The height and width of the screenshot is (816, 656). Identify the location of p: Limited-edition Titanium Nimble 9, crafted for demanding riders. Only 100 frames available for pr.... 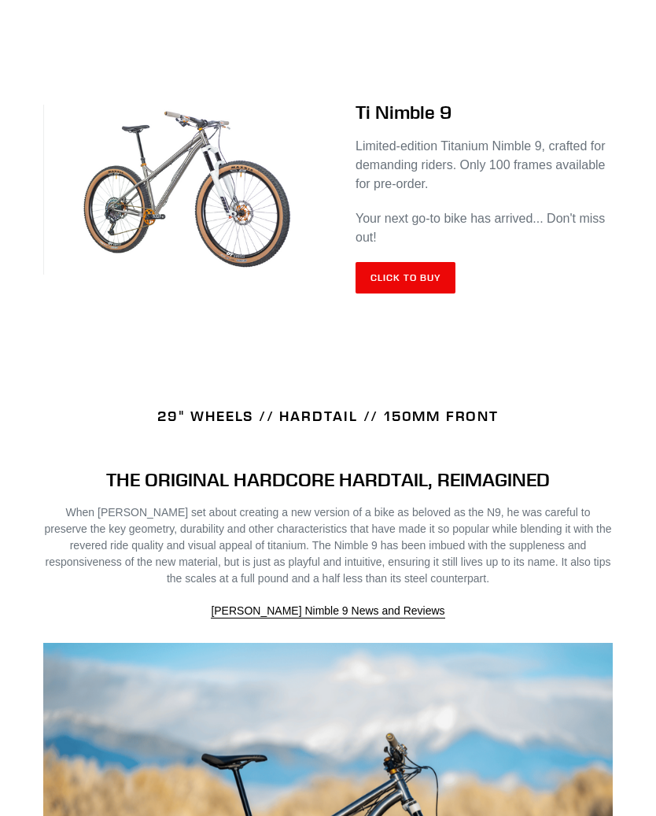
(484, 165).